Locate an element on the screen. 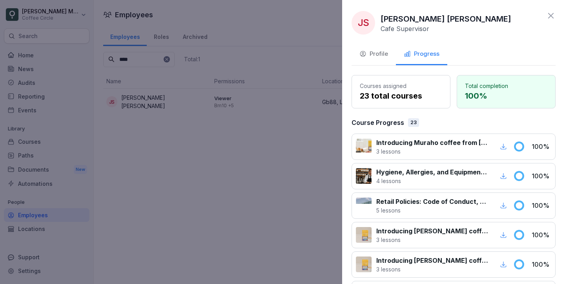  button: Profile is located at coordinates (374, 55).